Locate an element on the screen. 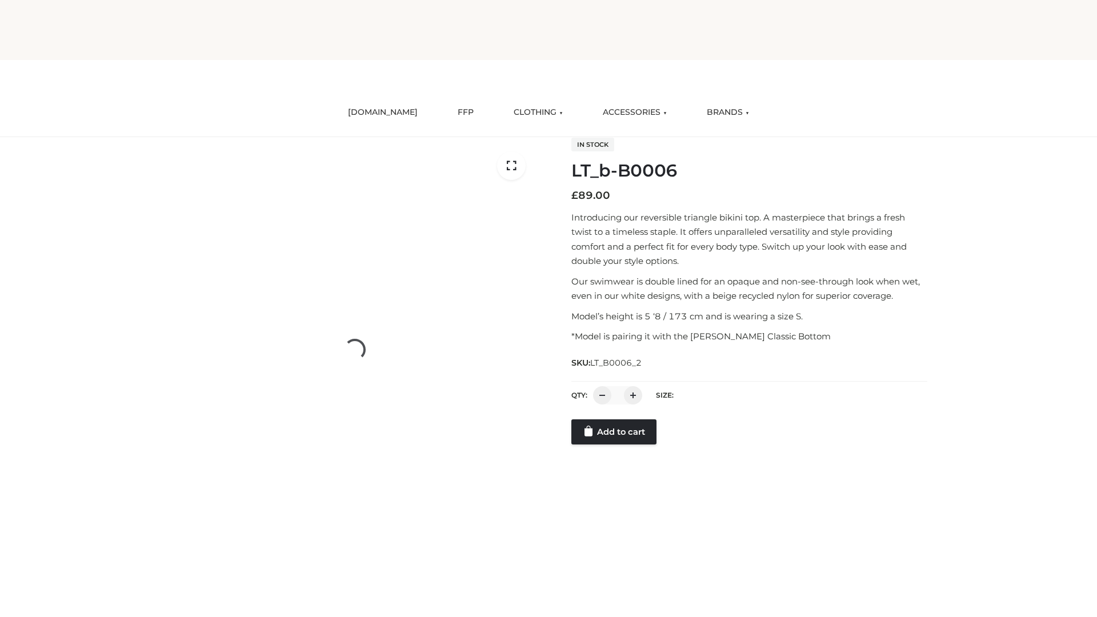 This screenshot has height=617, width=1097. label: Size: is located at coordinates (664, 395).